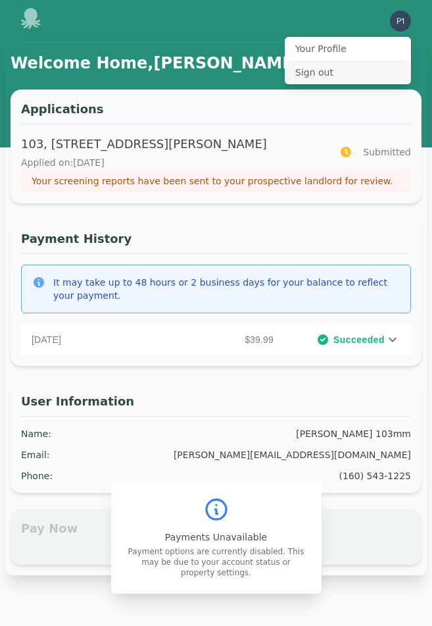 The image size is (432, 626). Describe the element at coordinates (216, 404) in the screenshot. I see `h3: User Information` at that location.